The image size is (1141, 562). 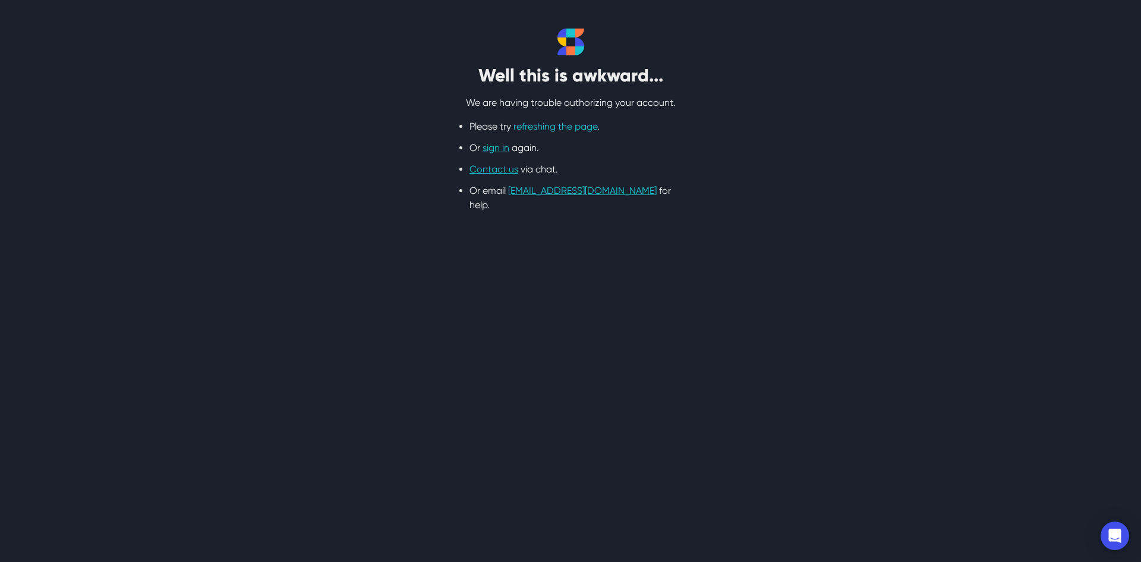 What do you see at coordinates (496, 147) in the screenshot?
I see `a: sign in` at bounding box center [496, 147].